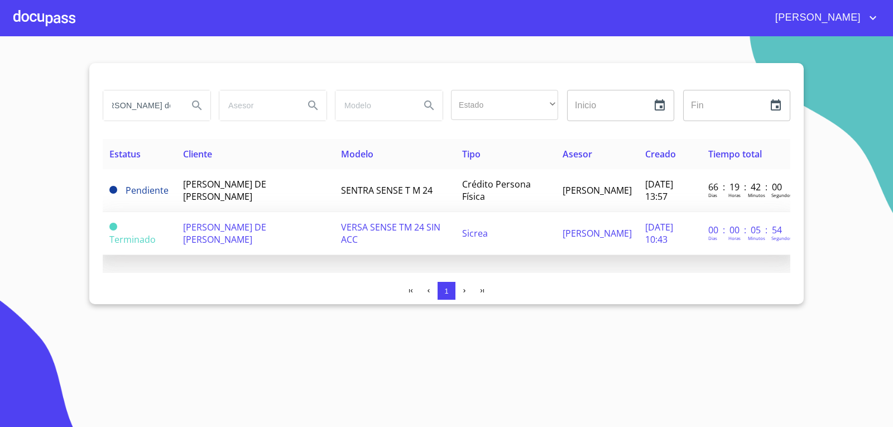  What do you see at coordinates (446, 291) in the screenshot?
I see `button: 1` at bounding box center [446, 291].